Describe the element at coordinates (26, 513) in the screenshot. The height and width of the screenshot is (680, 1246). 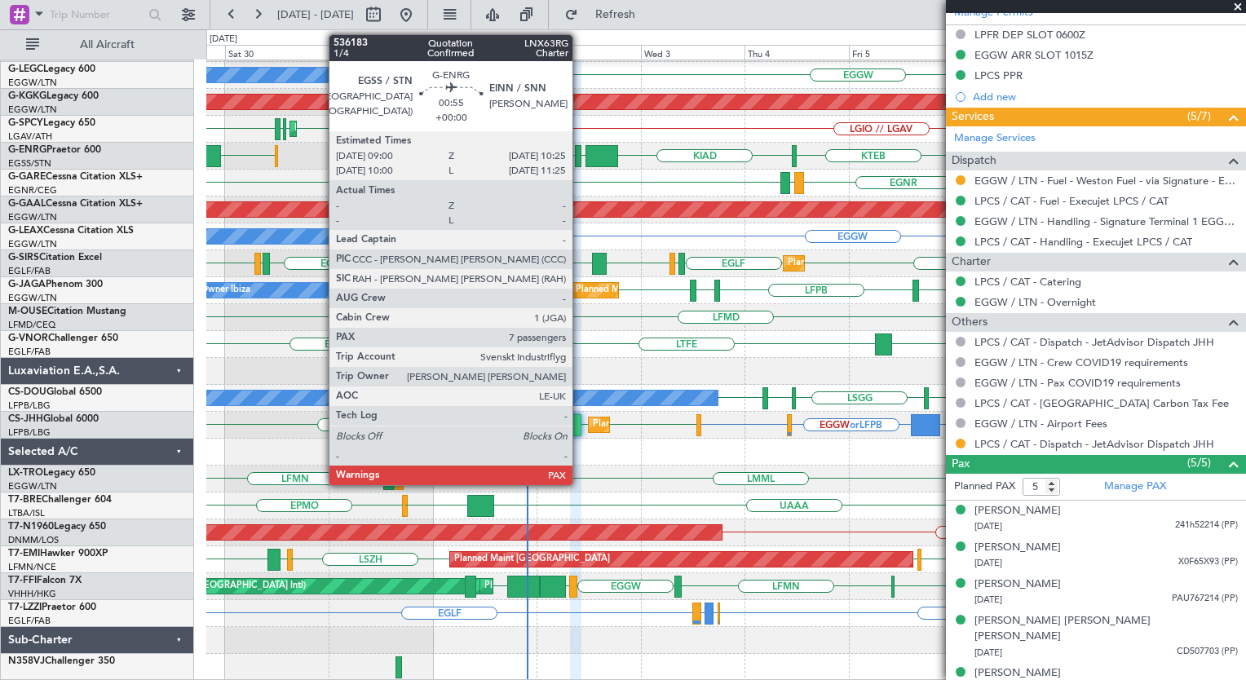
I see `a: LTBA/ISL` at that location.